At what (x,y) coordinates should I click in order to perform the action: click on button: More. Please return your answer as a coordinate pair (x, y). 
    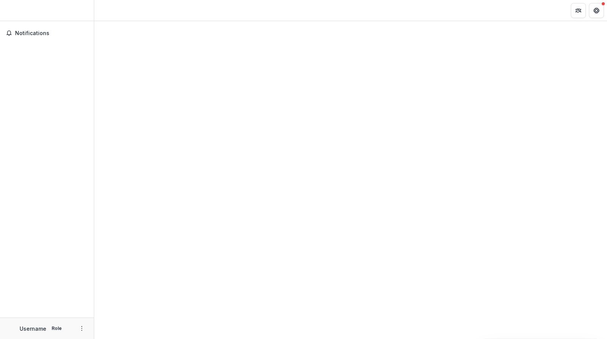
    Looking at the image, I should click on (82, 328).